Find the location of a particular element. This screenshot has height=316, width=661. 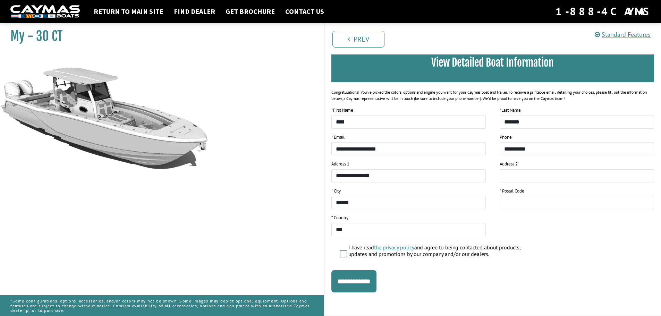

div: Congratulations! You’ve picked the colors, options and engine you want for your Caymas boat and t... is located at coordinates (492, 95).